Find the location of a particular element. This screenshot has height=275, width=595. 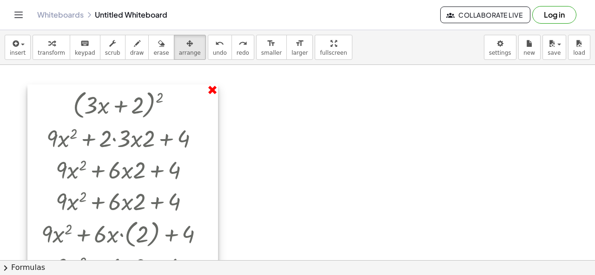

button: draw is located at coordinates (137, 47).